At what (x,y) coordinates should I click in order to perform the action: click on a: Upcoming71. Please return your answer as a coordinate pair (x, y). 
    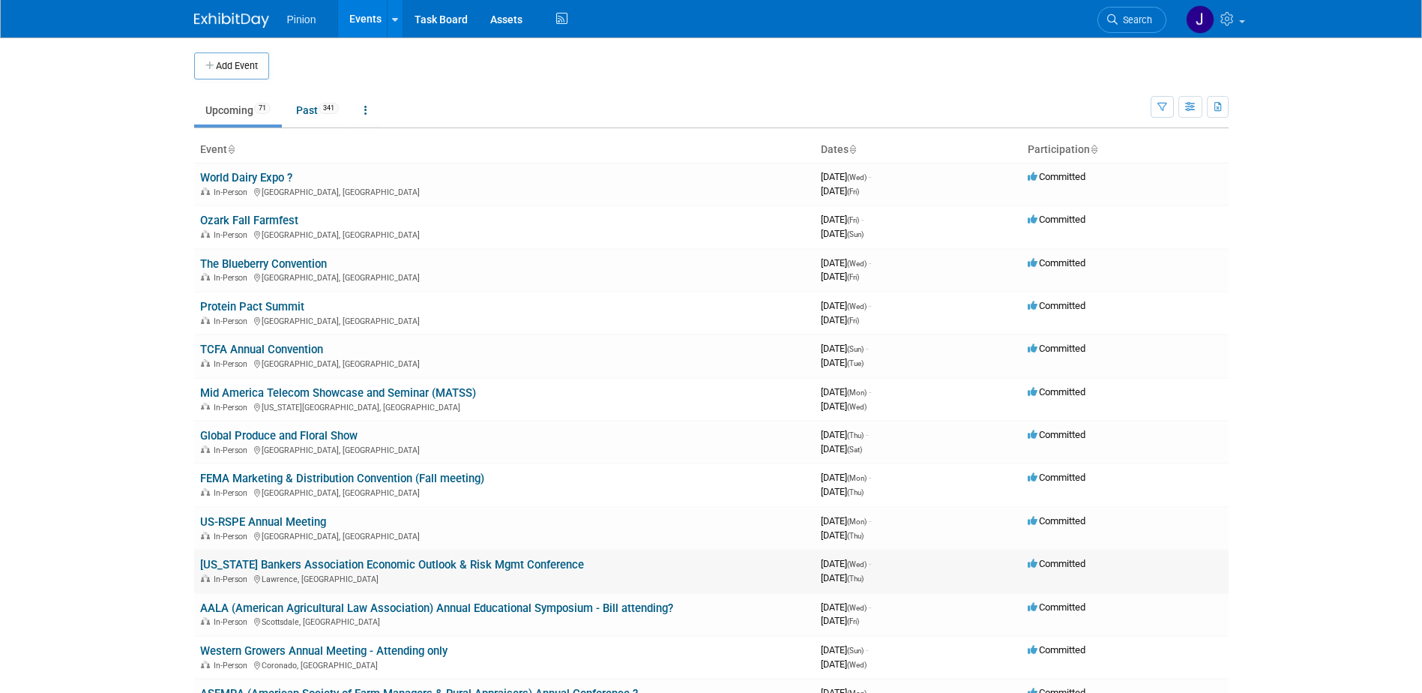
    Looking at the image, I should click on (238, 110).